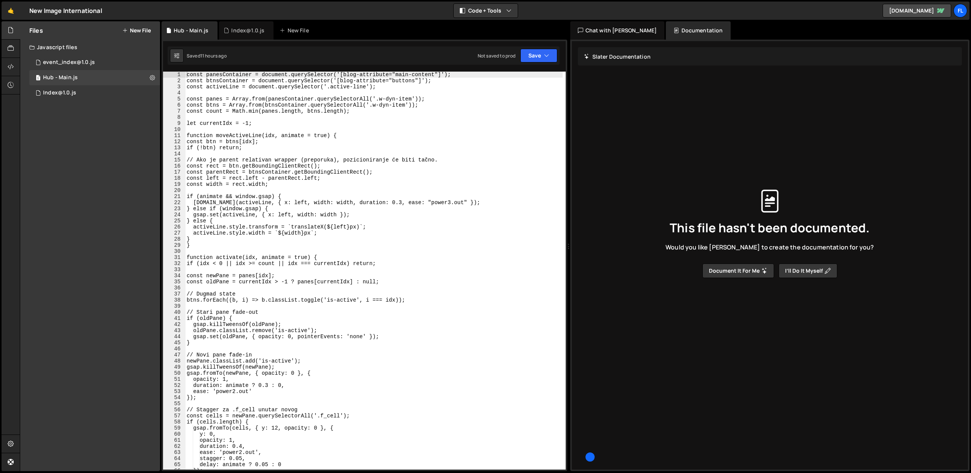 The width and height of the screenshot is (971, 473). I want to click on div: 15795/46323.js, so click(95, 78).